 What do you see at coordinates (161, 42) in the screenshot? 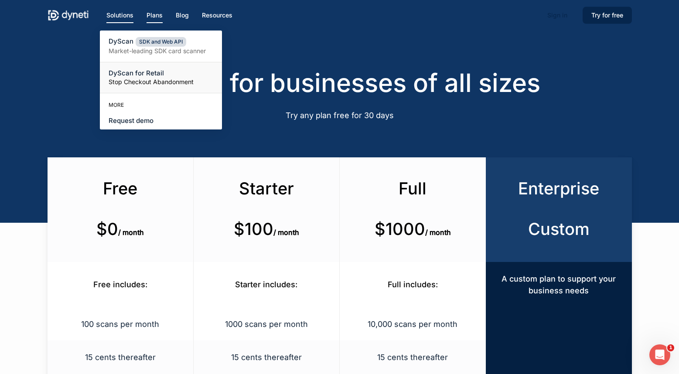
I see `span: SDK and Web API` at bounding box center [161, 42].